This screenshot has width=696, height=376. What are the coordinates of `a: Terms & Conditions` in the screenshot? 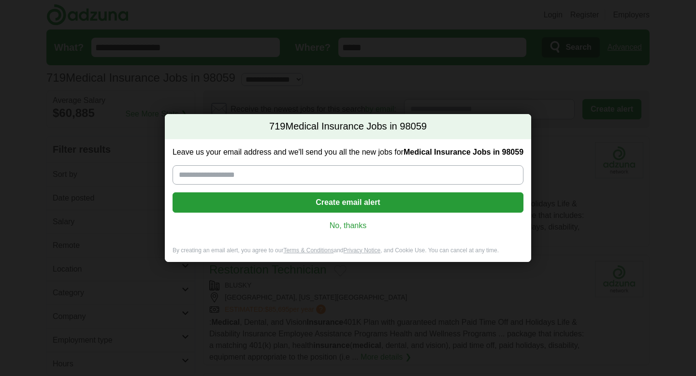 It's located at (308, 250).